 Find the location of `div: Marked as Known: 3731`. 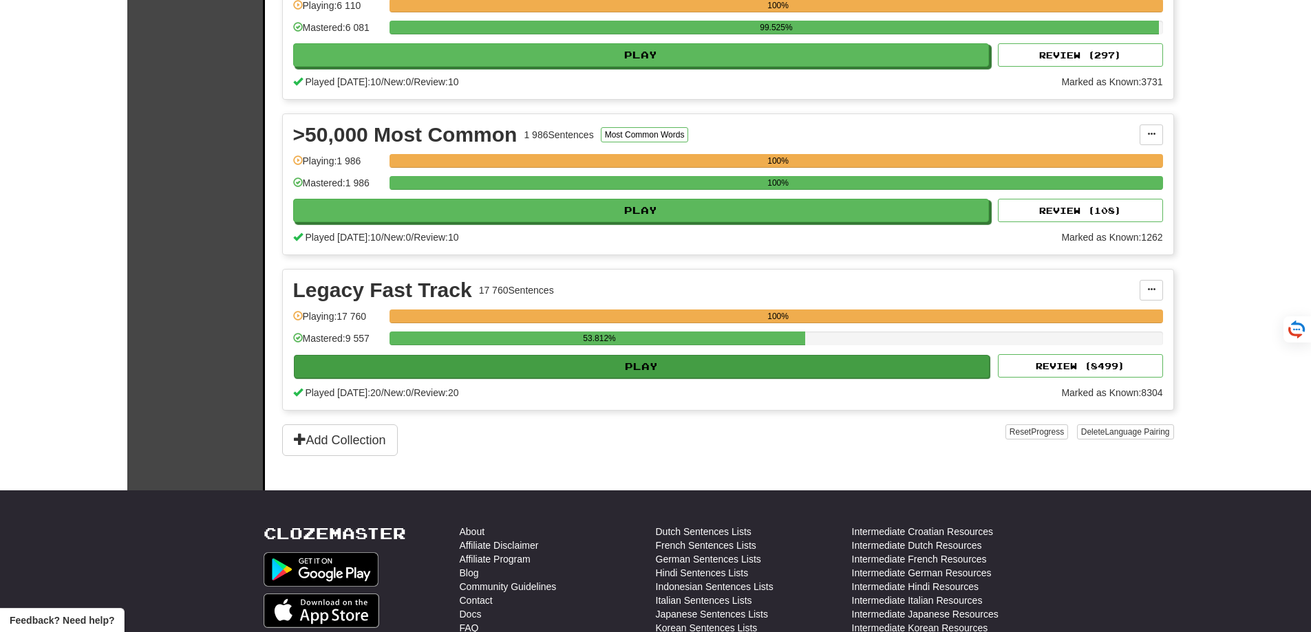

div: Marked as Known: 3731 is located at coordinates (1111, 82).